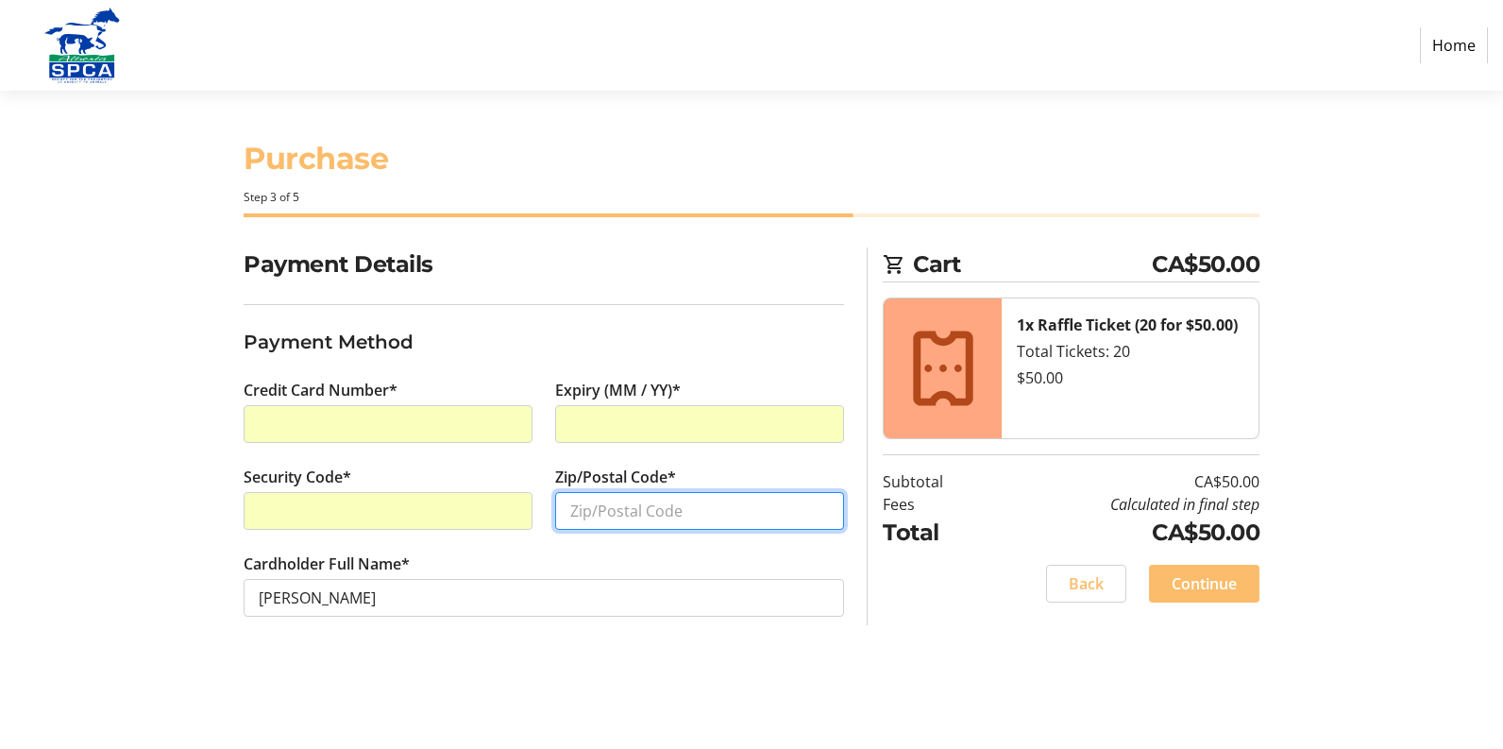 This screenshot has height=749, width=1503. I want to click on button: Back, so click(1086, 584).